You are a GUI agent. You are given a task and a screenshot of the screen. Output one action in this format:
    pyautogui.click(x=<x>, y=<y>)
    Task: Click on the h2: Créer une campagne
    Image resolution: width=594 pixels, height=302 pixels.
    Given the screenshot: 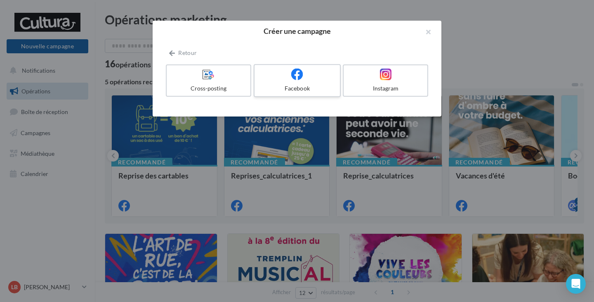 What is the action you would take?
    pyautogui.click(x=297, y=31)
    